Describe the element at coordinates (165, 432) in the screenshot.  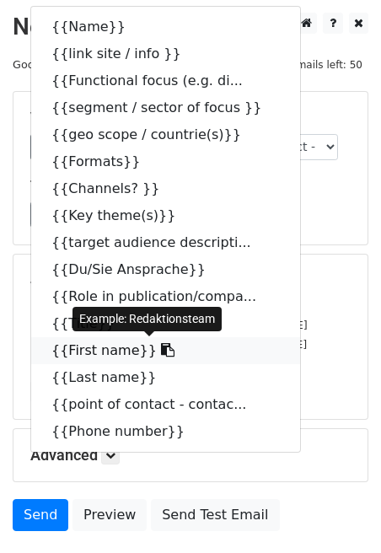
I see `a: {{Phone number}}` at that location.